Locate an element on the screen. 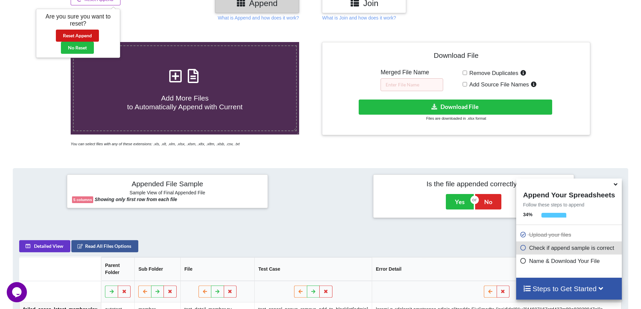 The width and height of the screenshot is (641, 309). p: Follow these steps to append is located at coordinates (568, 205).